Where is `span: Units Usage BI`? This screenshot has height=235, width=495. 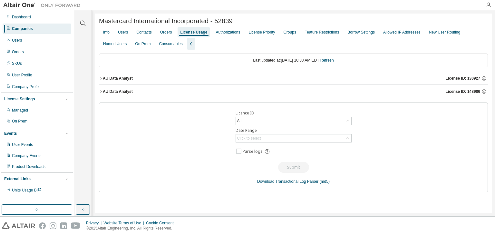
span: Units Usage BI is located at coordinates (27, 190).